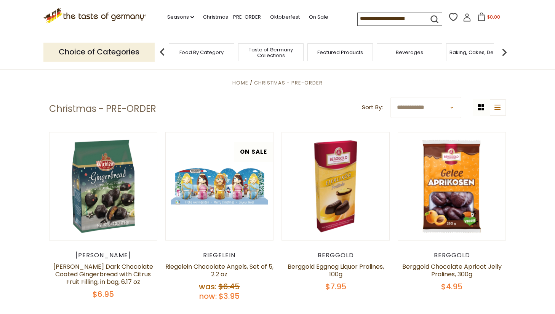 The image size is (555, 314). Describe the element at coordinates (181, 17) in the screenshot. I see `a: Seasons` at that location.